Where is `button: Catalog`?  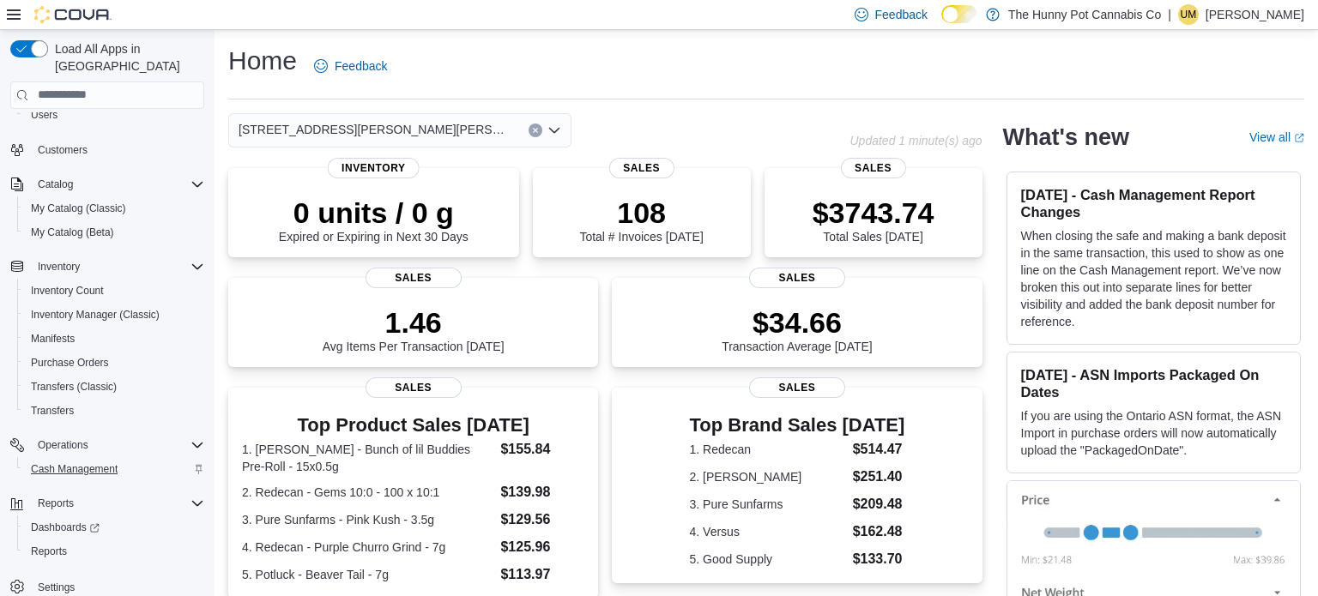 button: Catalog is located at coordinates (107, 184).